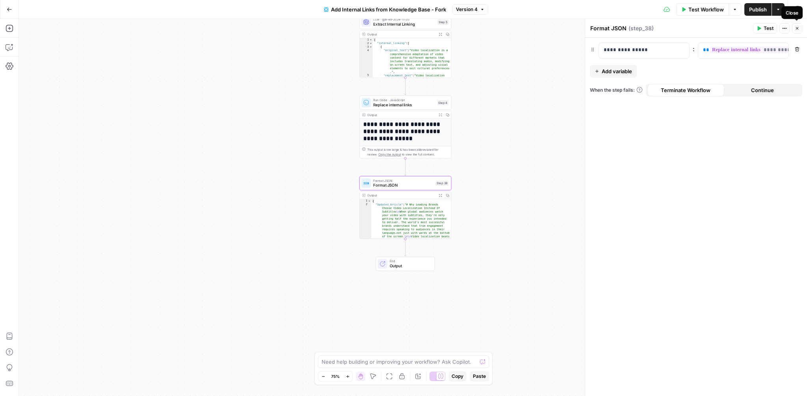 This screenshot has width=807, height=396. Describe the element at coordinates (457, 377) in the screenshot. I see `button: Copy` at that location.